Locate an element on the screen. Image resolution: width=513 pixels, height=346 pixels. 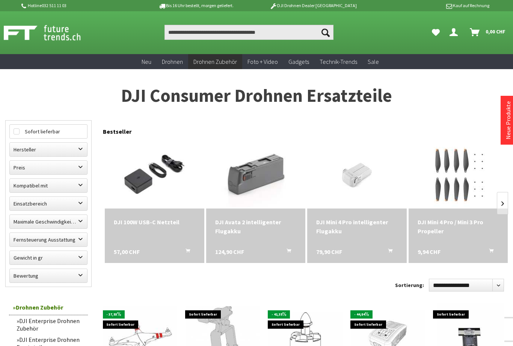
span: Neu is located at coordinates (147, 62).